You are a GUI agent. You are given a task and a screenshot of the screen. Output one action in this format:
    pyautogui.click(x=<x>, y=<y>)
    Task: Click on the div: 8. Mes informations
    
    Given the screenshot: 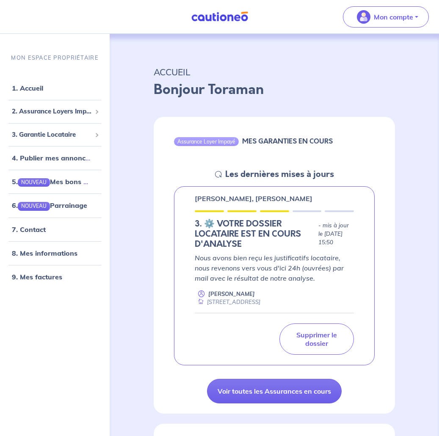 What is the action you would take?
    pyautogui.click(x=55, y=253)
    